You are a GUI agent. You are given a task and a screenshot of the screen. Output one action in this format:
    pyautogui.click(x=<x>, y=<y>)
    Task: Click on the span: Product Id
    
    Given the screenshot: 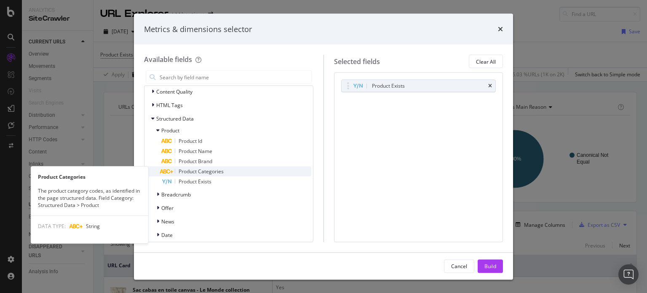 What is the action you would take?
    pyautogui.click(x=190, y=141)
    